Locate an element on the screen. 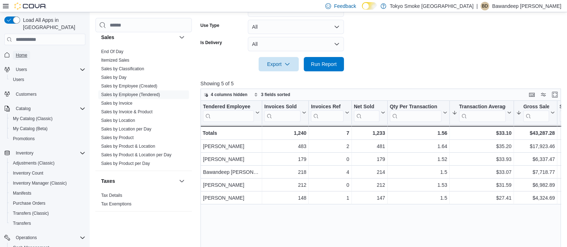 The width and height of the screenshot is (567, 247). button: My Catalog (Beta) is located at coordinates (48, 129).